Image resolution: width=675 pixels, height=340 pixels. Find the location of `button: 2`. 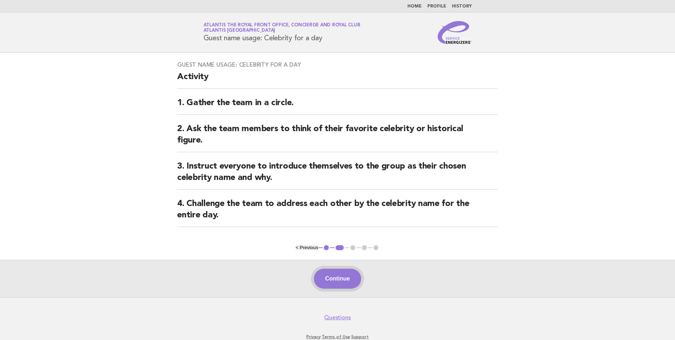

button: 2 is located at coordinates (340, 247).